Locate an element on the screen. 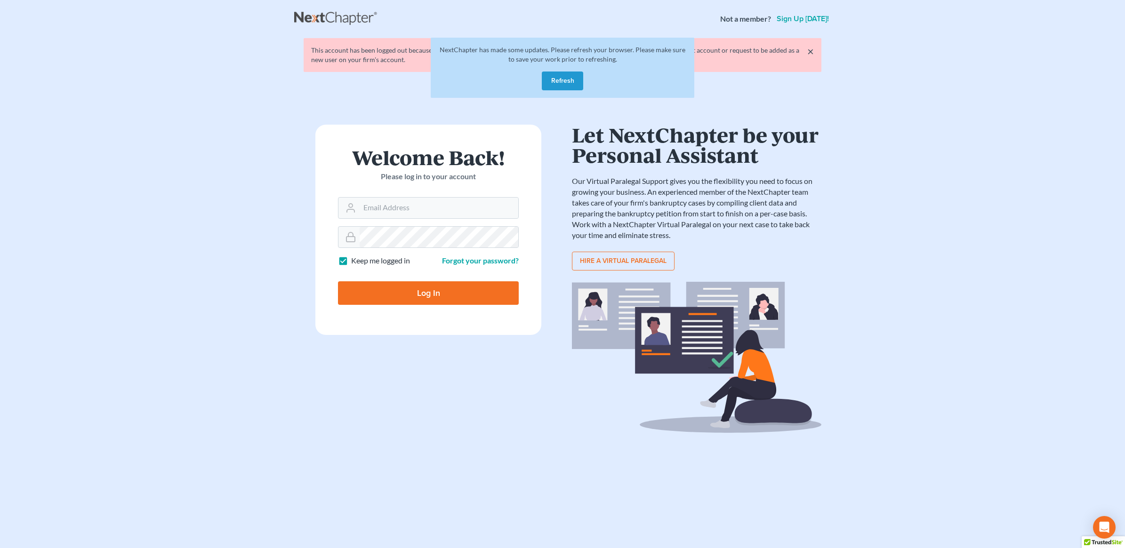  h1: Let NextChapter be your Personal Assistant is located at coordinates (697, 145).